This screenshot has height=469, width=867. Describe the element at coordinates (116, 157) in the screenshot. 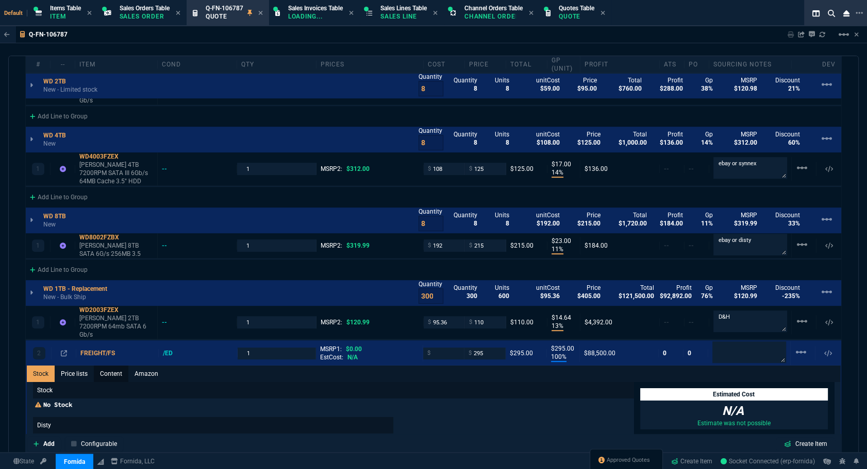

I see `div: WD4003FZEX` at that location.